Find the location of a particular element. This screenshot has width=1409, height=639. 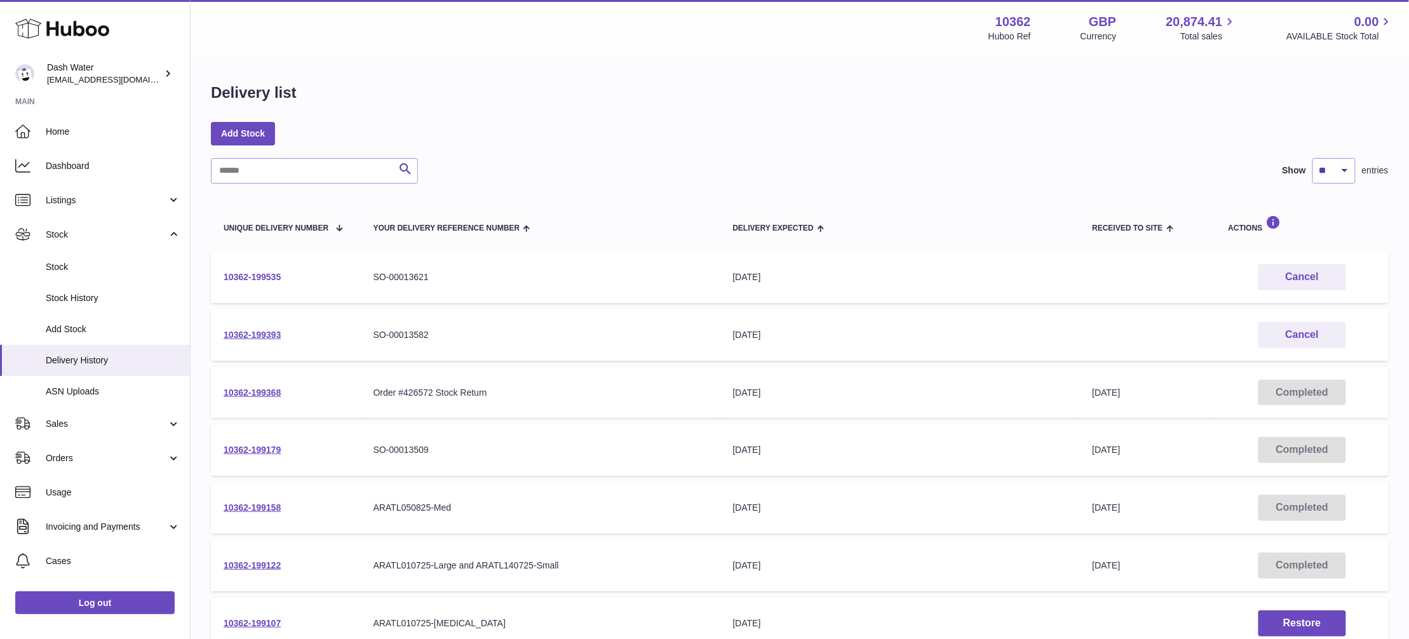

div: Order #426572 Stock Return is located at coordinates (541, 393).